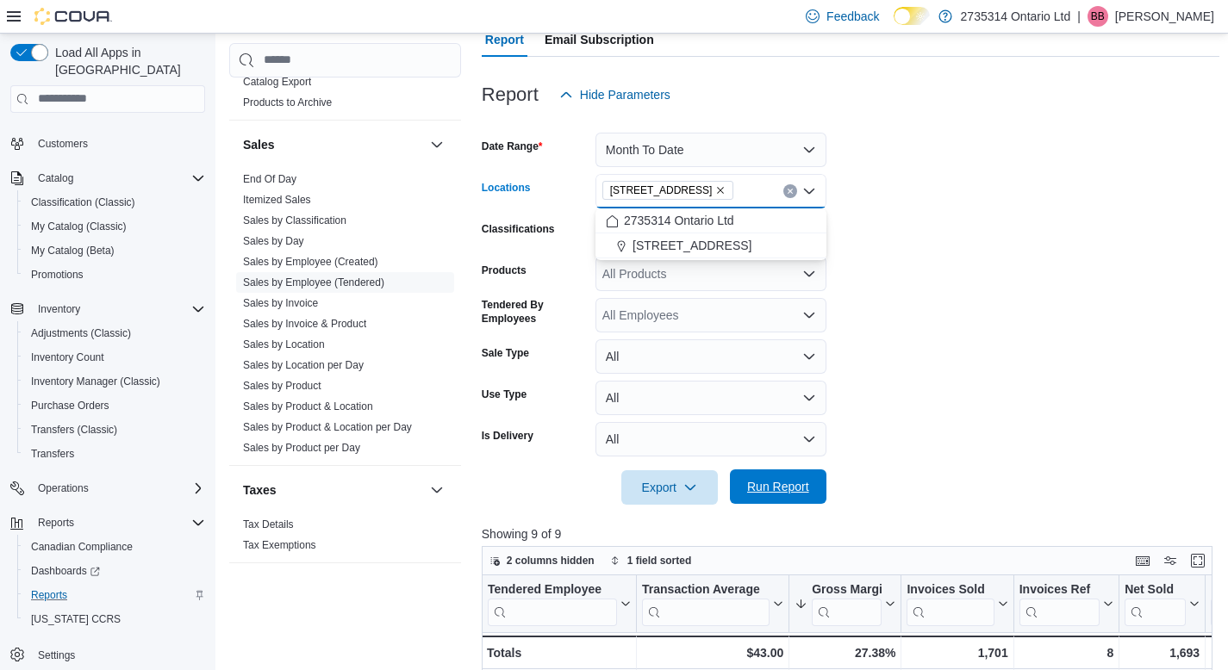 This screenshot has height=670, width=1228. Describe the element at coordinates (1058, 603) in the screenshot. I see `div: Invoices Ref` at that location.